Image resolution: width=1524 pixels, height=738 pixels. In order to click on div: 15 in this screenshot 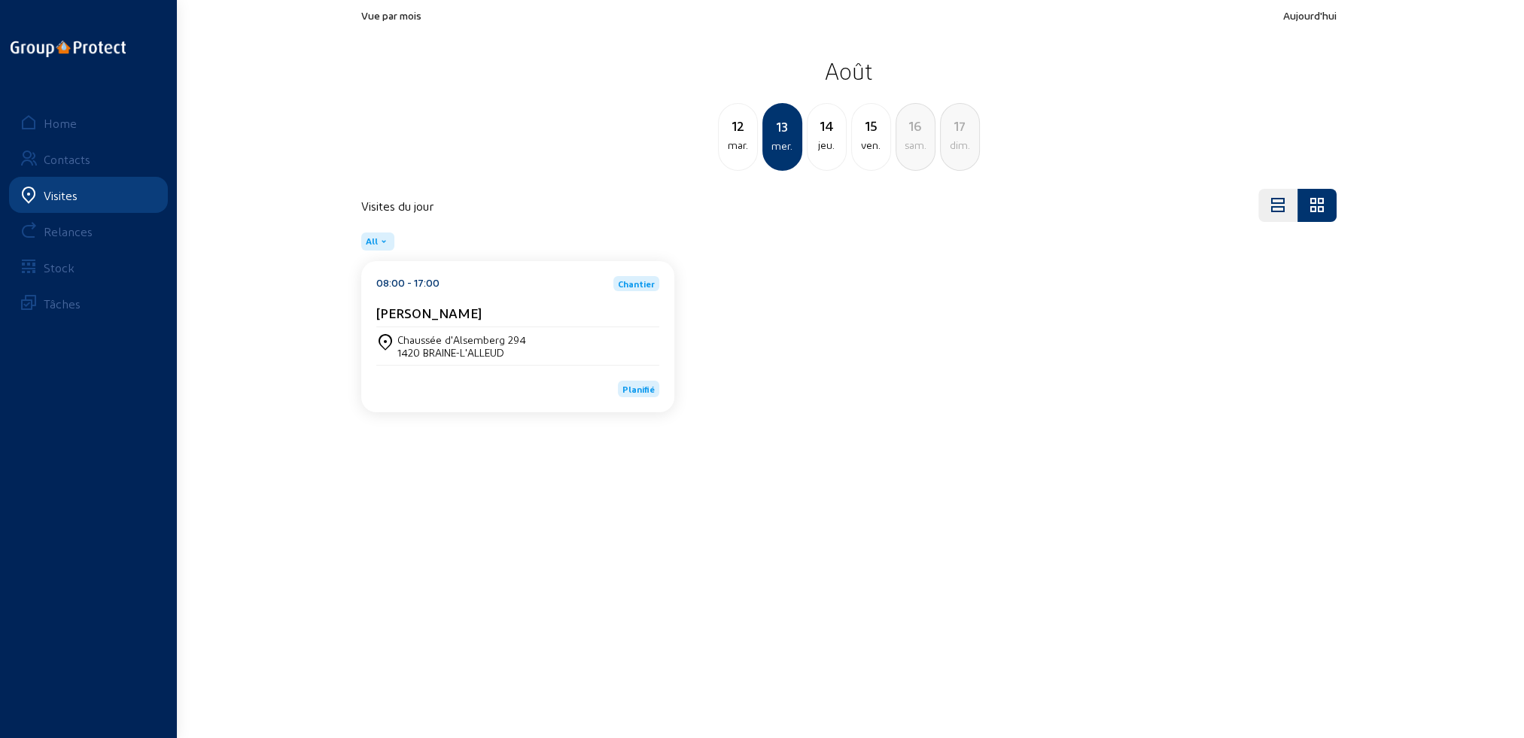, I will do `click(871, 126)`.